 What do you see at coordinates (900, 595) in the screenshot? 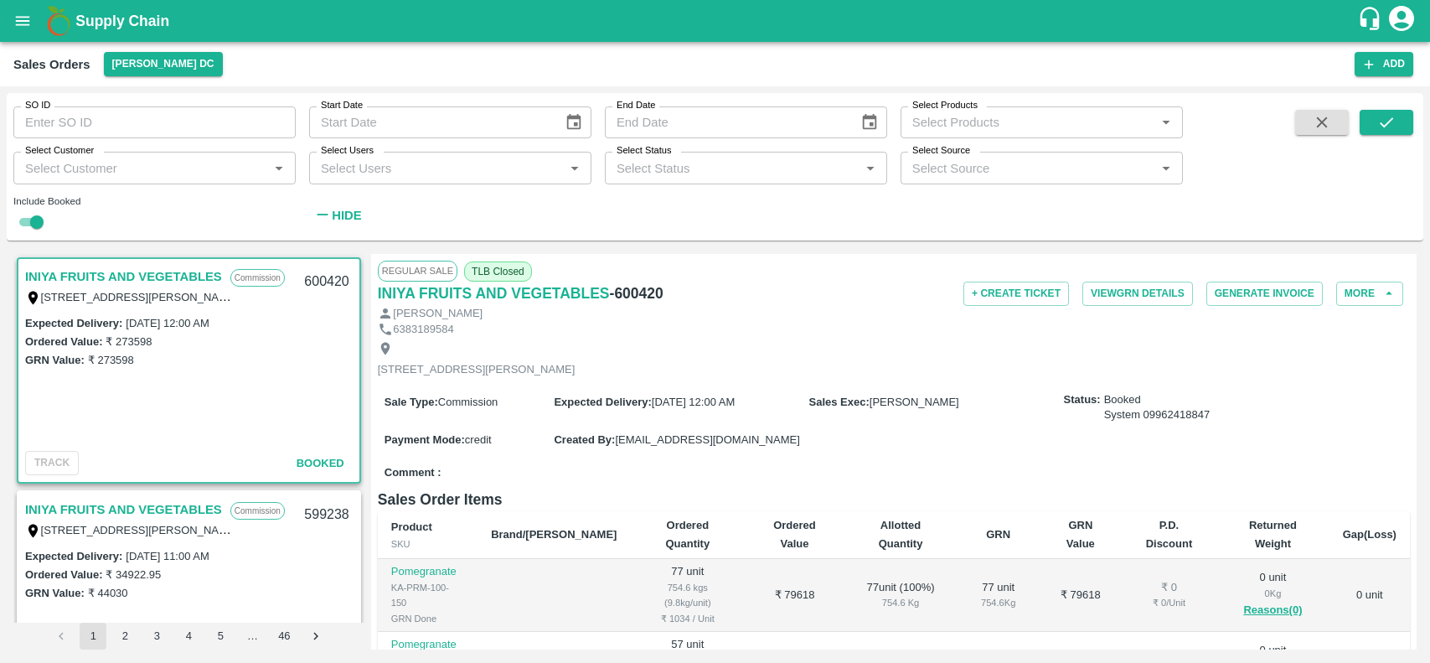
I see `div: 77 unit ( 100 %)` at bounding box center [900, 595].